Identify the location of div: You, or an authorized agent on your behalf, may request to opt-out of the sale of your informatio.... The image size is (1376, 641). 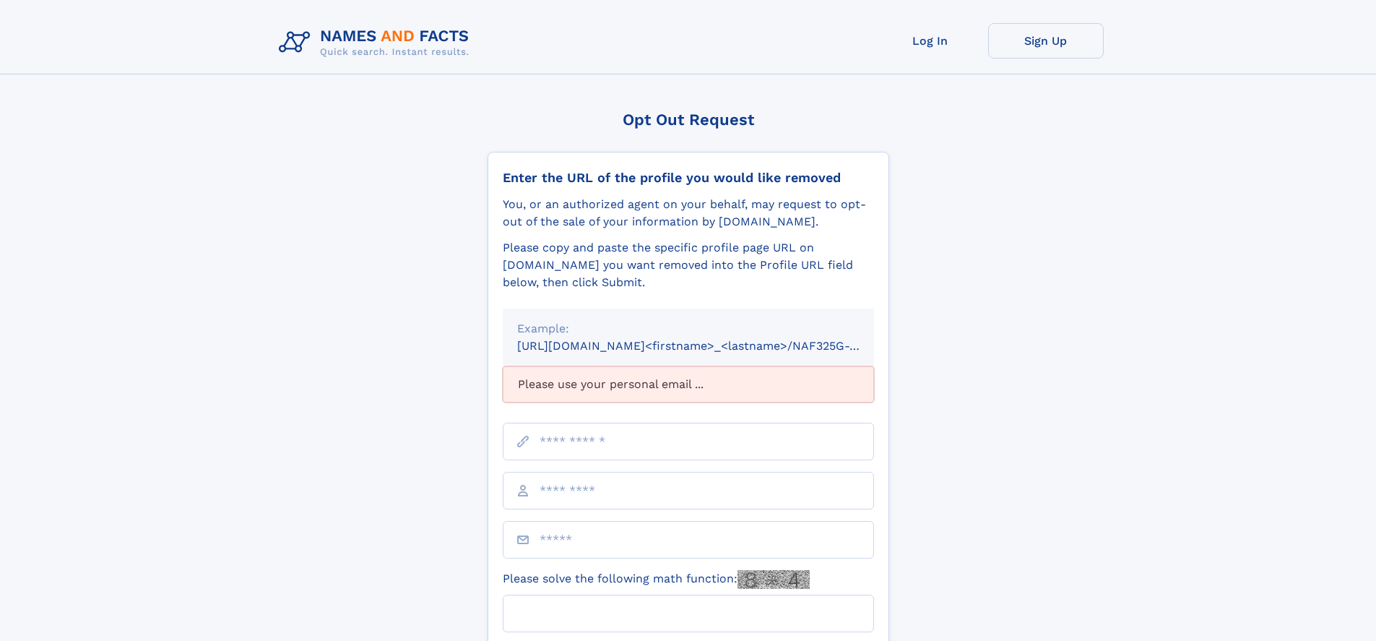
(688, 213).